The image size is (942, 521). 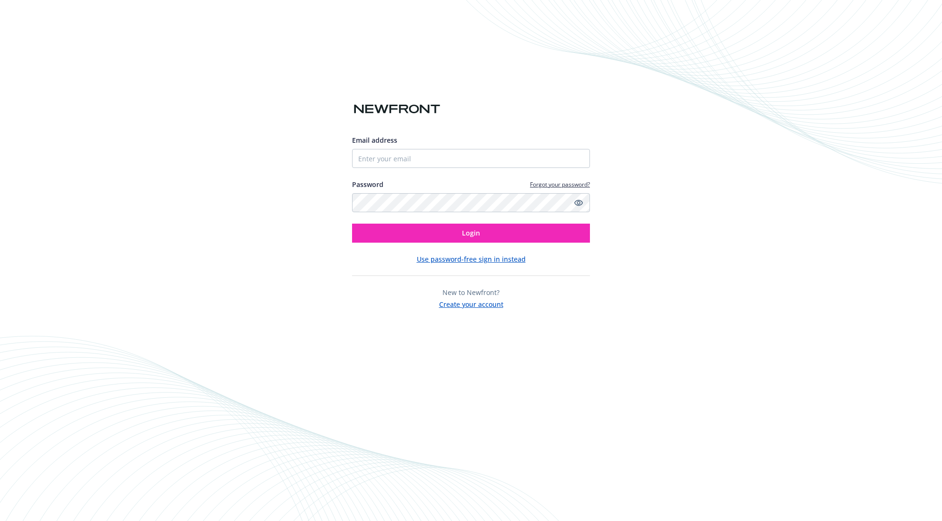 I want to click on img: Newfront logo, so click(x=397, y=109).